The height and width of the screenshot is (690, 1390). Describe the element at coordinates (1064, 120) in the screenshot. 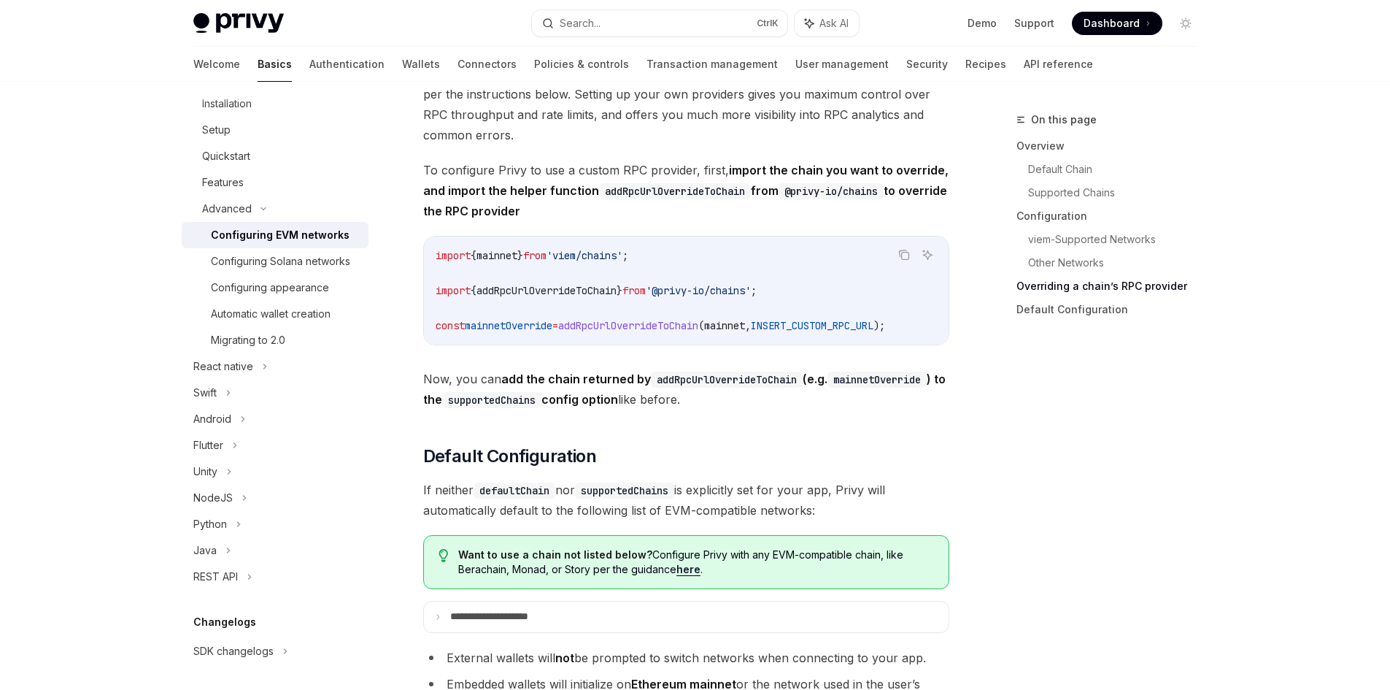

I see `span: On this page` at that location.